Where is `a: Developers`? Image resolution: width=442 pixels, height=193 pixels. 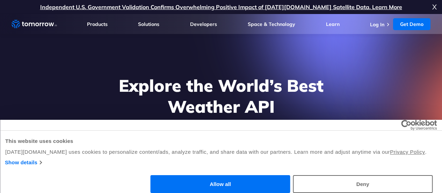
a: Developers is located at coordinates (204, 24).